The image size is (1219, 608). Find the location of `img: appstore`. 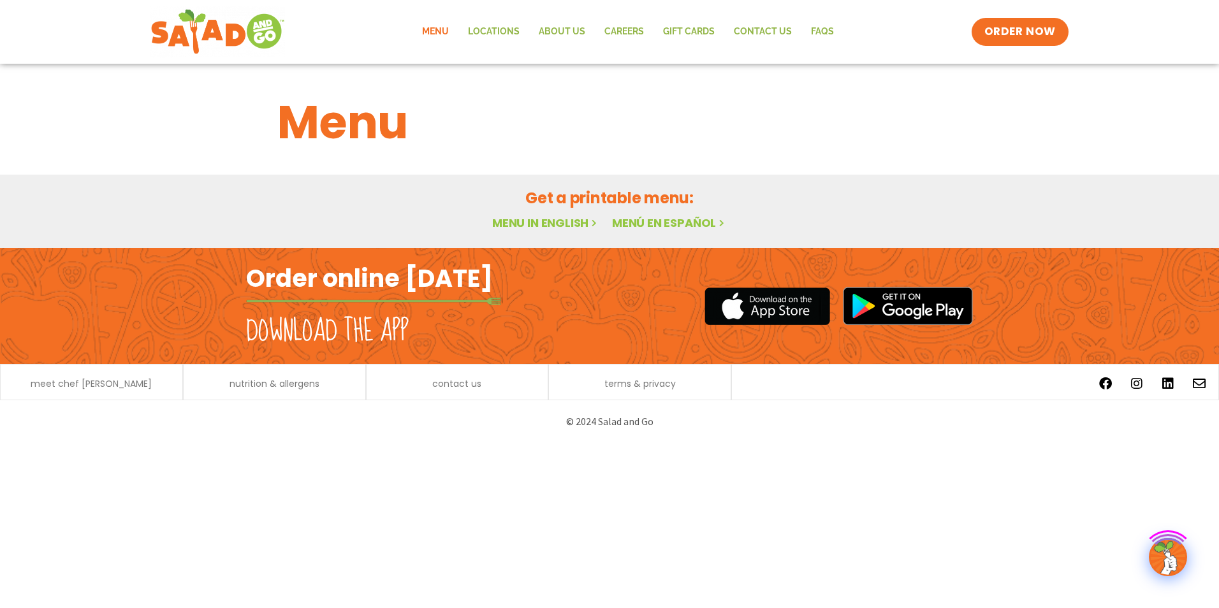

img: appstore is located at coordinates (767, 306).